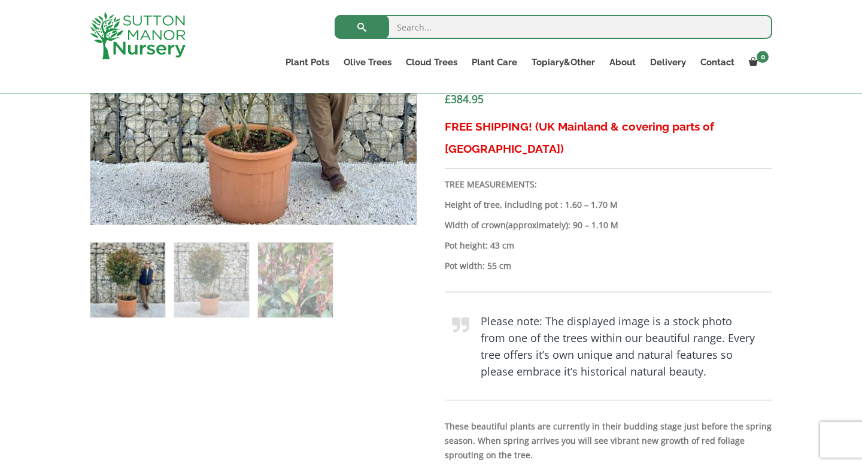 Image resolution: width=862 pixels, height=466 pixels. I want to click on strong: Pot width: 55 cm, so click(478, 265).